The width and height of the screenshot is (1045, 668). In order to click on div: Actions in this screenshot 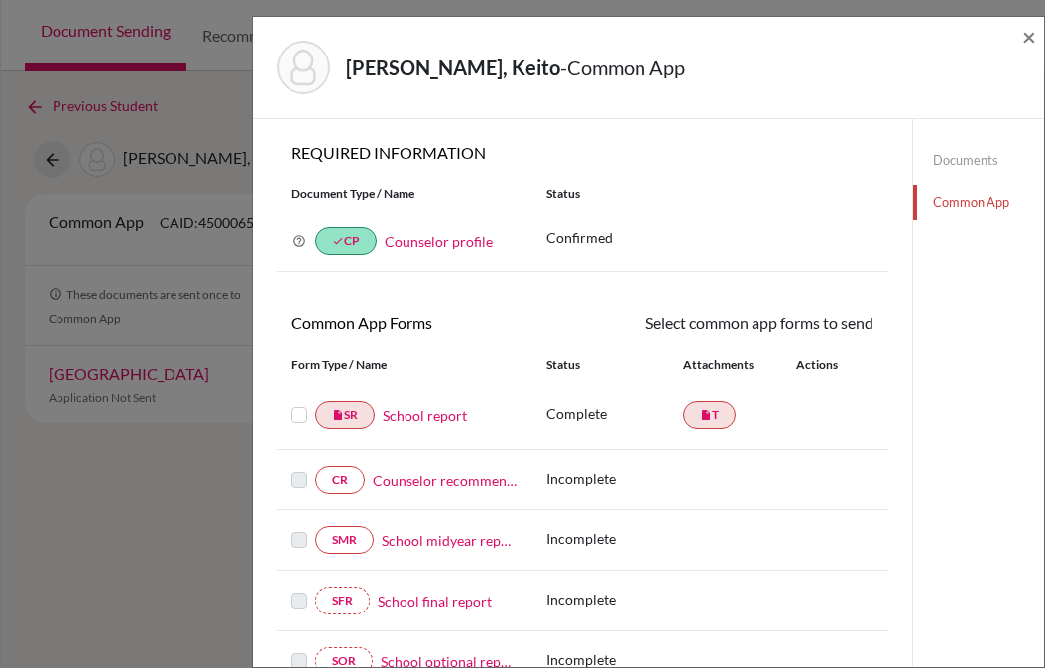, I will do `click(805, 365)`.